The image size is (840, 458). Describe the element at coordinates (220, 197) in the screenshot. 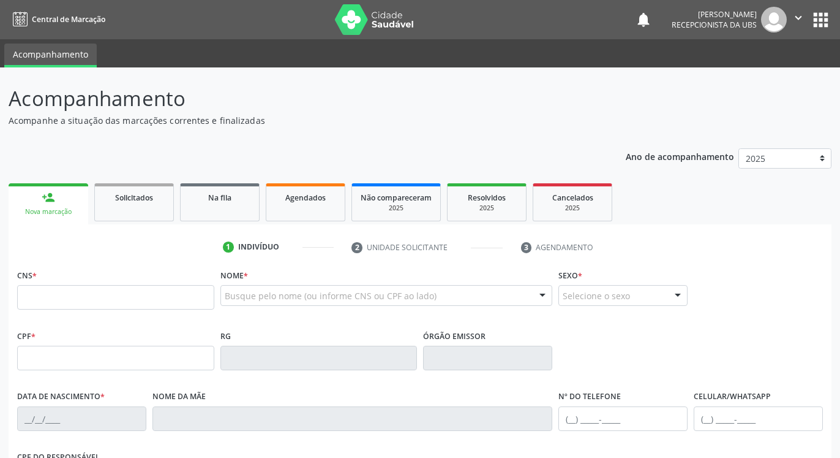

I see `span: Na fila` at that location.